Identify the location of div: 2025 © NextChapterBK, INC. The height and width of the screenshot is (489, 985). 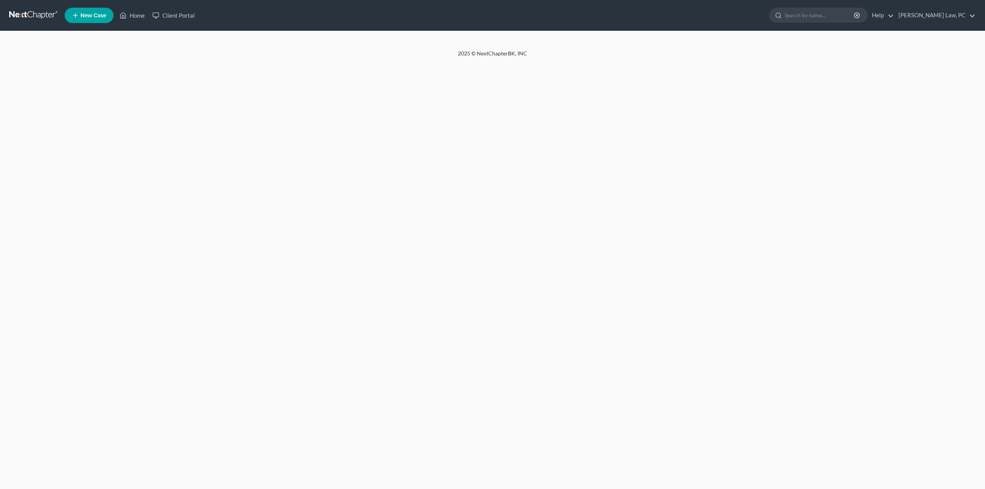
(493, 57).